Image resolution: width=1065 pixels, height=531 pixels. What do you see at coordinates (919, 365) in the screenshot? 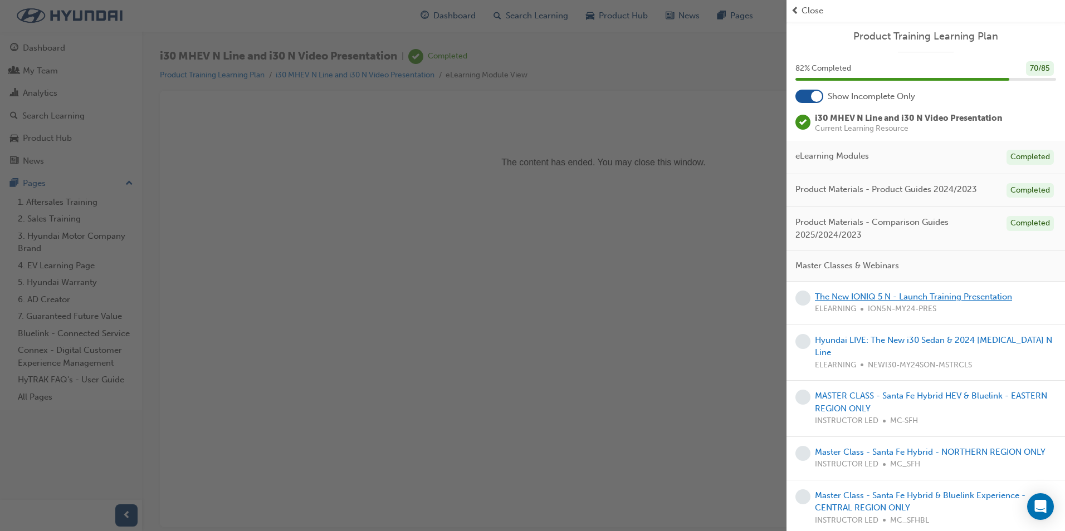
I see `span: NEWI30-MY24SON-MSTRCLS` at bounding box center [919, 365].